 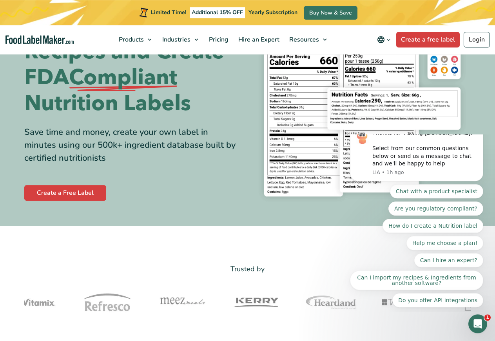 What do you see at coordinates (107, 109) in the screenshot?
I see `button: Quick reply: Help me choose a plan!` at bounding box center [107, 109].